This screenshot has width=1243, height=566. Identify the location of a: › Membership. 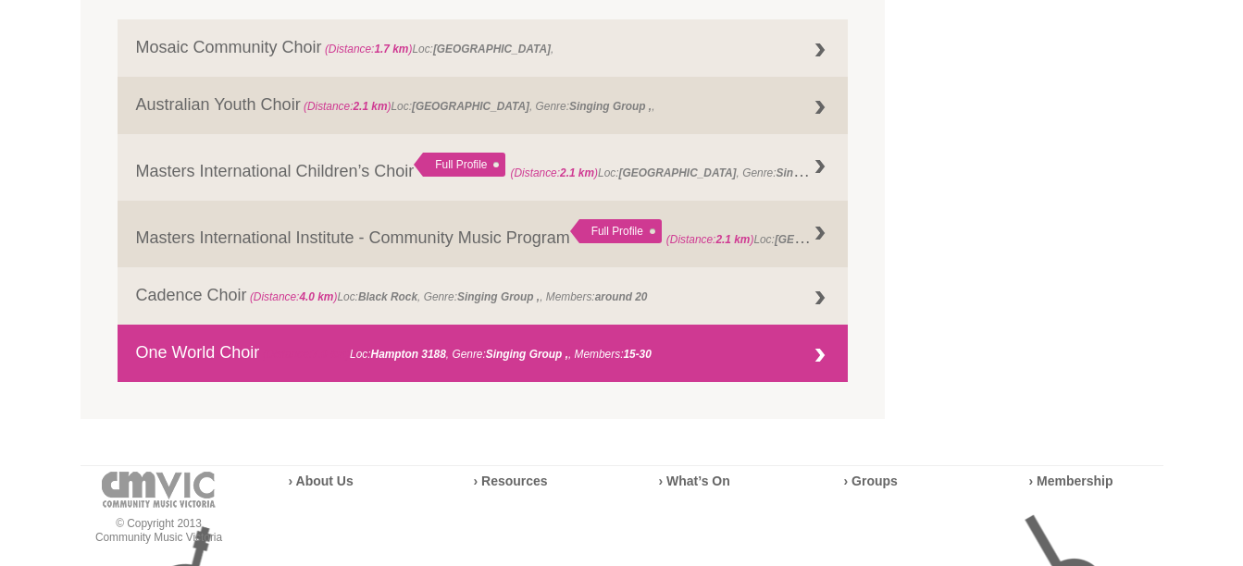
(1070, 481).